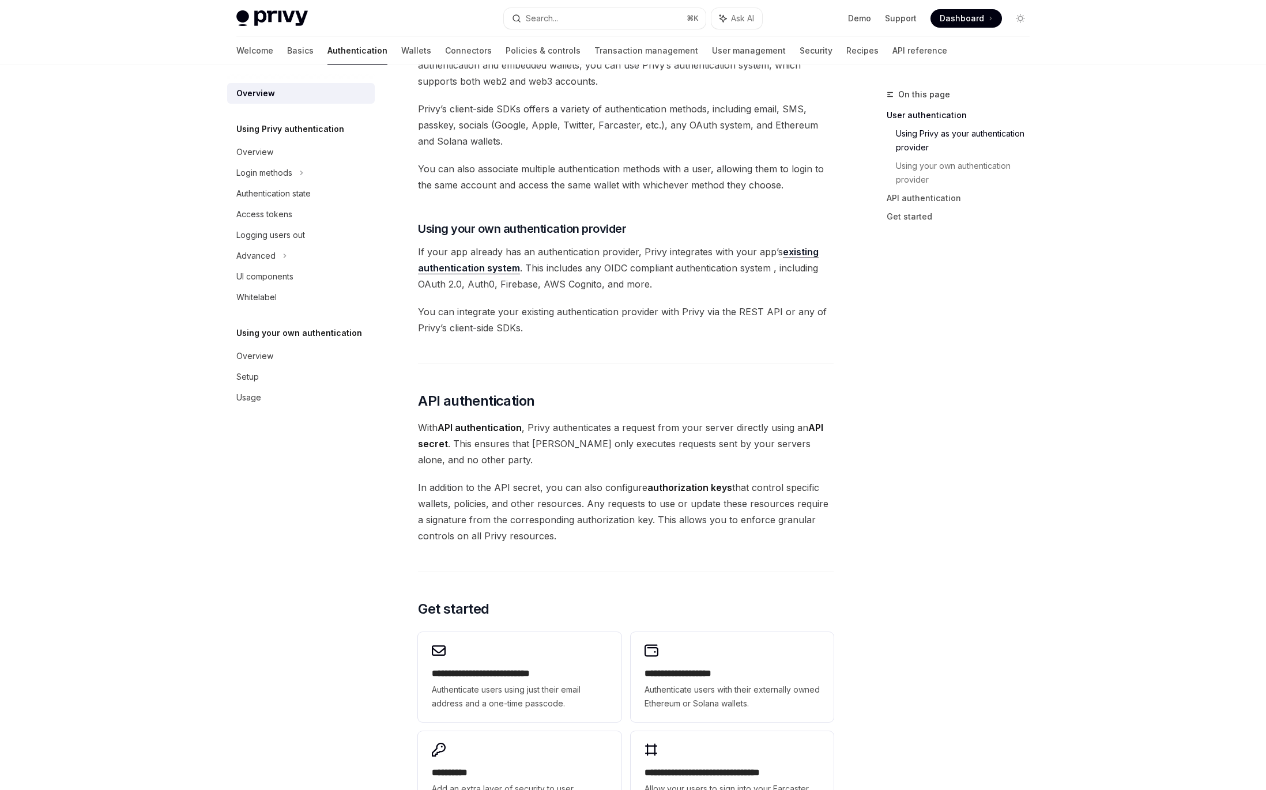  Describe the element at coordinates (301, 214) in the screenshot. I see `a: Access tokens` at that location.